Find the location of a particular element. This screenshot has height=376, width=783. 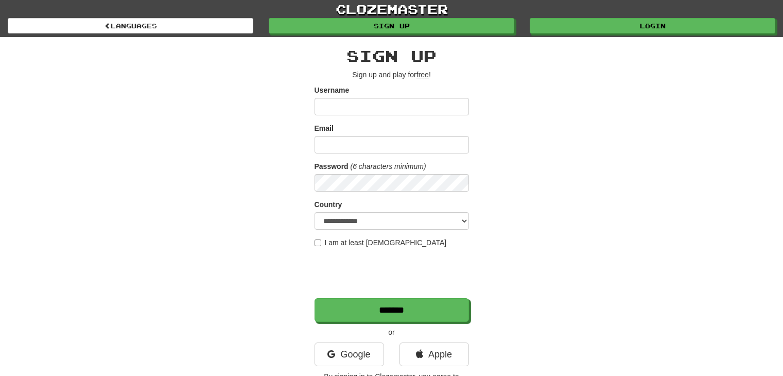

a: Login is located at coordinates (652, 26).